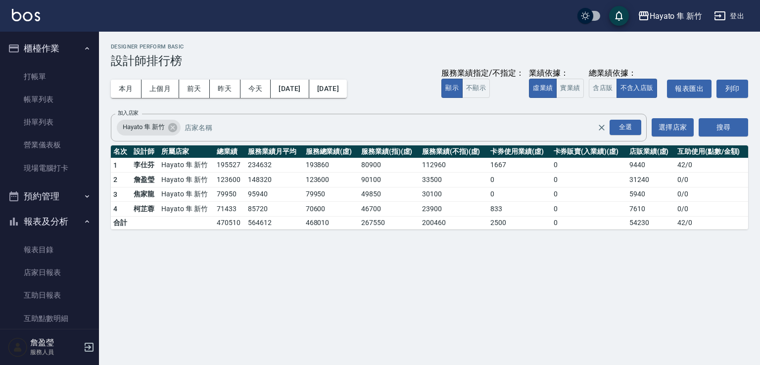  What do you see at coordinates (18, 347) in the screenshot?
I see `img: Person` at bounding box center [18, 347].